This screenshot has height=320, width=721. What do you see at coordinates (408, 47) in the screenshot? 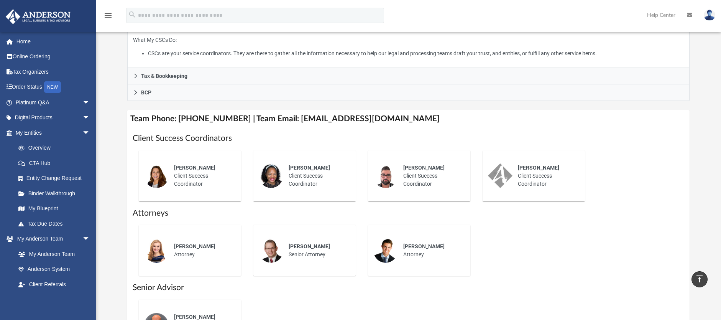
I see `p: What My CSCs Do:` at bounding box center [408, 47].